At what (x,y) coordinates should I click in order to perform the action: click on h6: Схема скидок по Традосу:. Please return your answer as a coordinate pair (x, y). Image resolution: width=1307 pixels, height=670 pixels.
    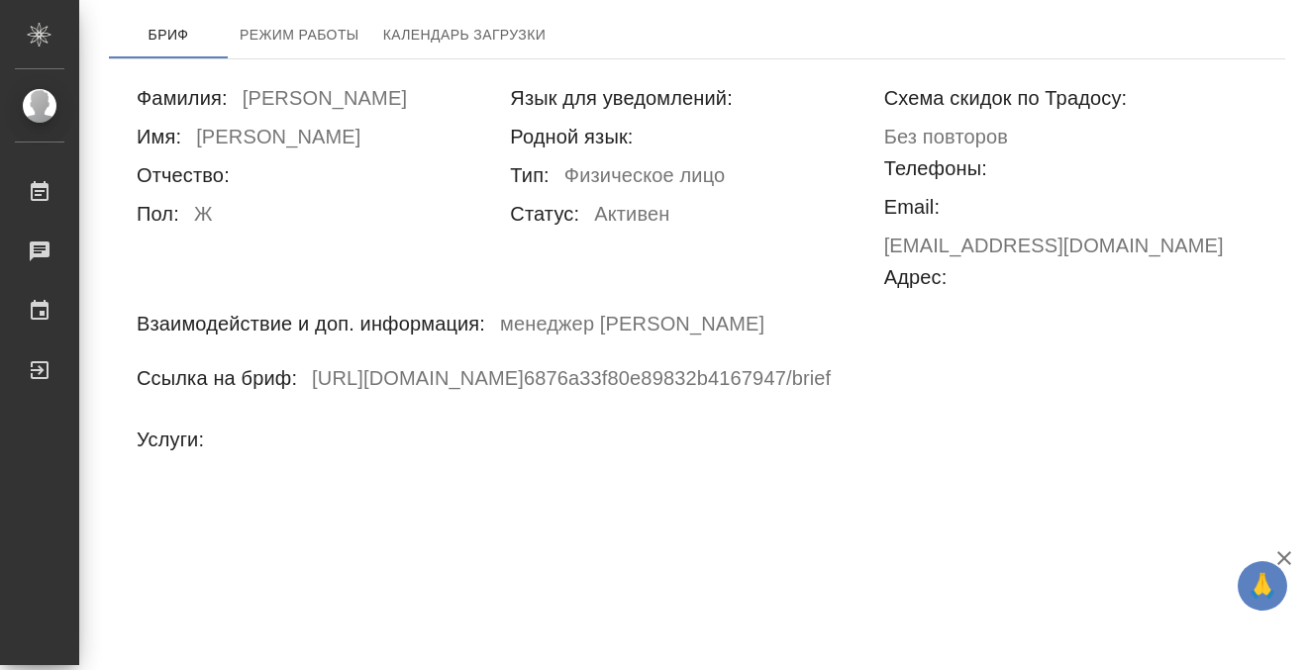
    Looking at the image, I should click on (1006, 98).